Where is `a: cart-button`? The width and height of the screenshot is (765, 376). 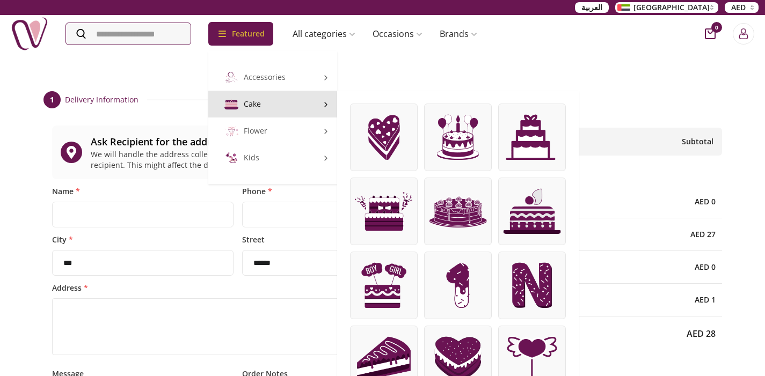 a: cart-button is located at coordinates (710, 34).